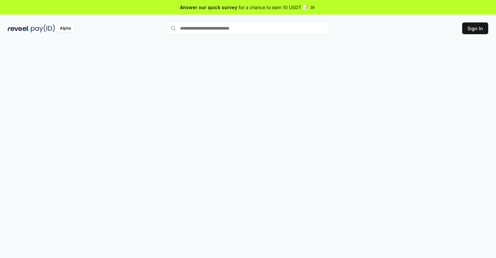 This screenshot has width=496, height=258. Describe the element at coordinates (209, 7) in the screenshot. I see `span: Answer our quick survey` at that location.